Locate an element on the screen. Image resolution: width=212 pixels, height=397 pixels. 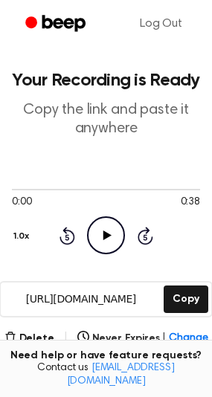
span: 0:00 is located at coordinates (22, 202).